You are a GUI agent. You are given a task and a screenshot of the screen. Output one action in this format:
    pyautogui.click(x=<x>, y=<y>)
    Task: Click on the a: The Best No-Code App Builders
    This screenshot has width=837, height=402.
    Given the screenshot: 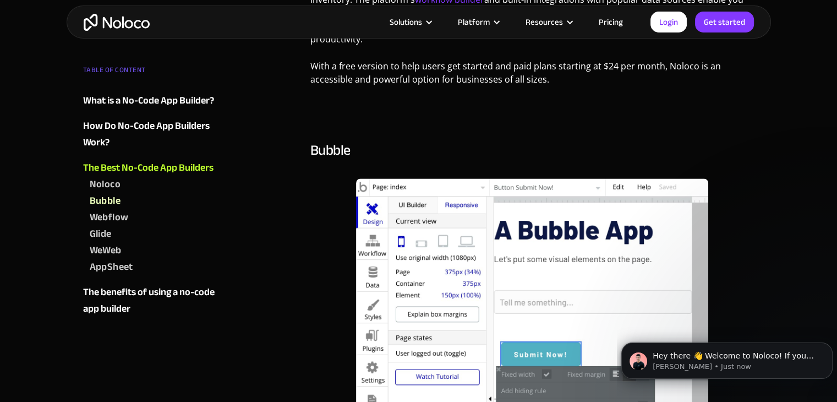 What is the action you would take?
    pyautogui.click(x=150, y=168)
    